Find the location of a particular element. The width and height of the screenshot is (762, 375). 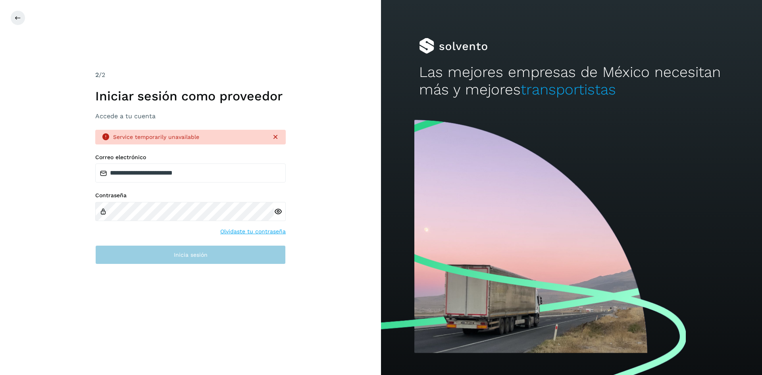

h2: Las mejores empresas de México necesitan más y mejores is located at coordinates (571, 81).